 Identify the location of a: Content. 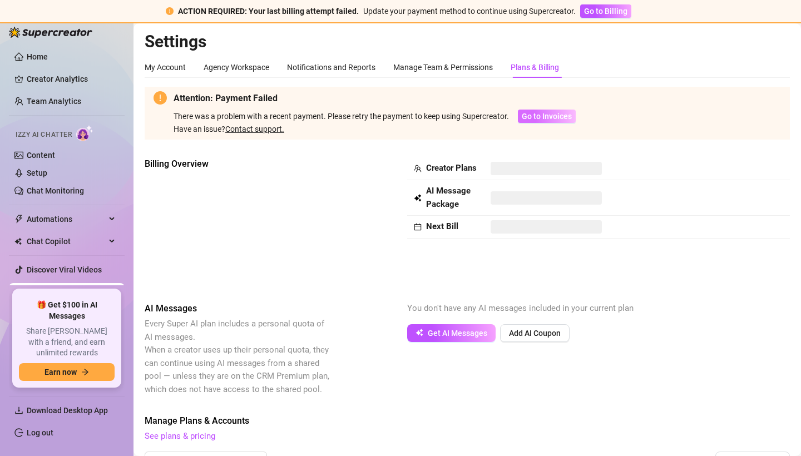
(41, 155).